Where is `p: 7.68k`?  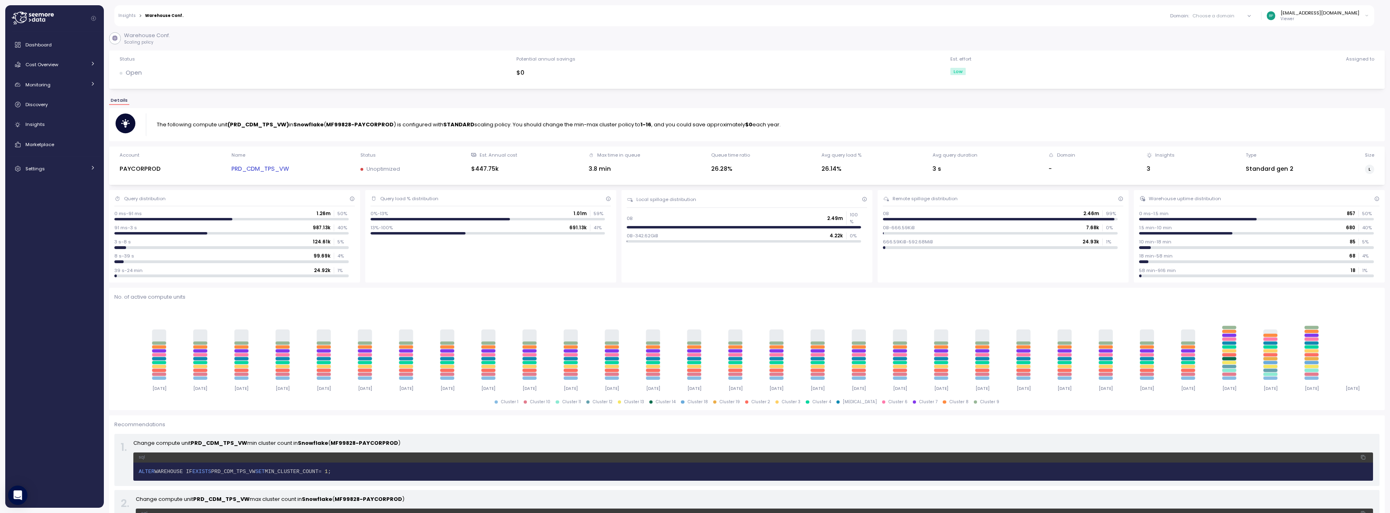
p: 7.68k is located at coordinates (1092, 228).